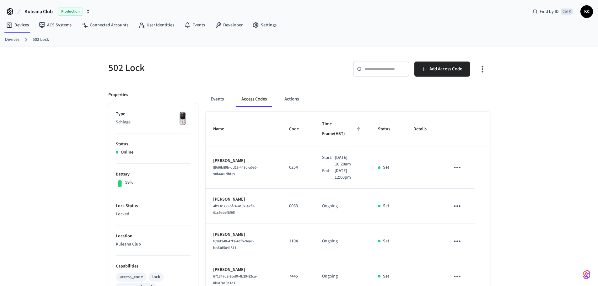  I want to click on a: Settings, so click(265, 25).